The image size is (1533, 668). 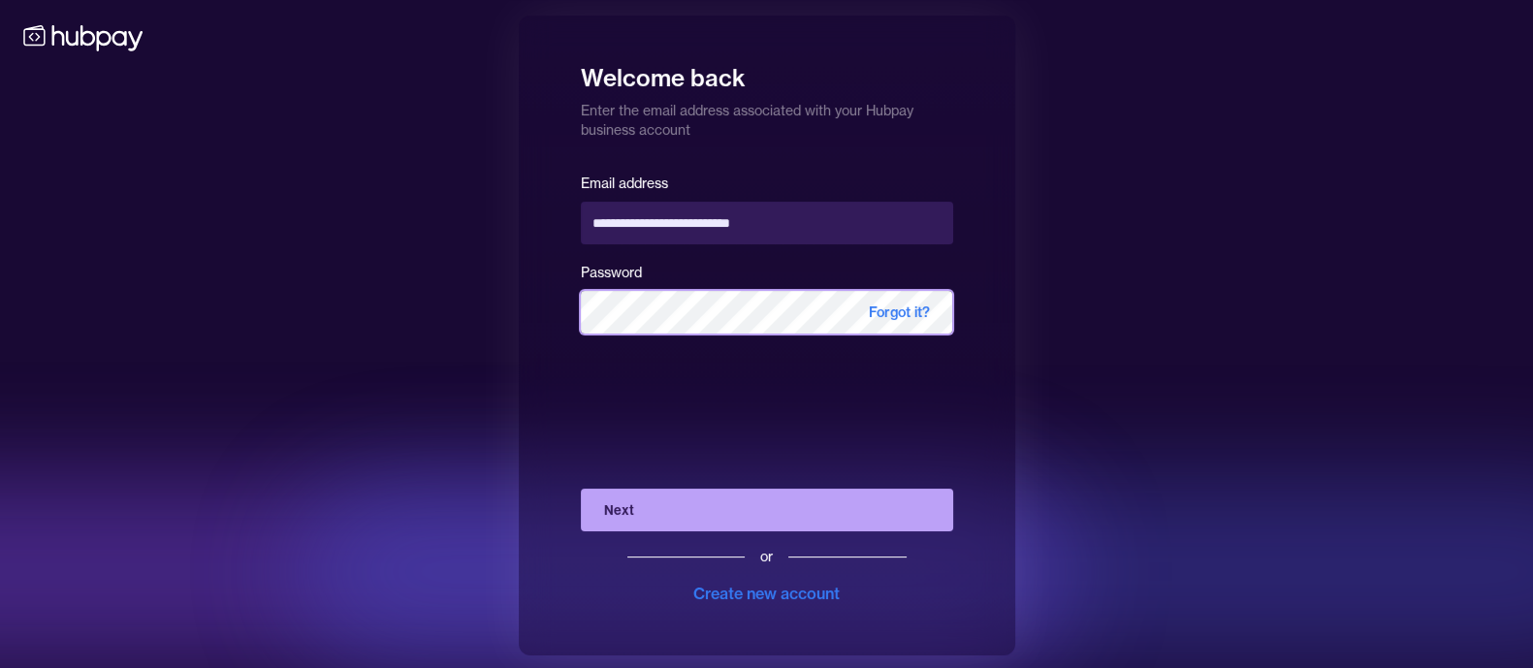 What do you see at coordinates (767, 116) in the screenshot?
I see `p: Enter the email address associated with your Hubpay business account` at bounding box center [767, 116].